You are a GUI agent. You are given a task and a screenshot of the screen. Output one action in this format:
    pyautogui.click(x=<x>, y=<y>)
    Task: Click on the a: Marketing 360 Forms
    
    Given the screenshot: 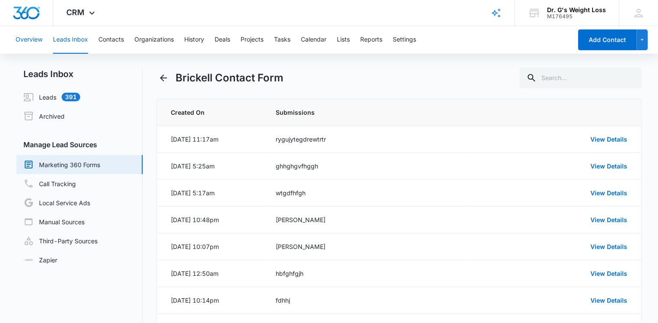 What is the action you would take?
    pyautogui.click(x=62, y=165)
    